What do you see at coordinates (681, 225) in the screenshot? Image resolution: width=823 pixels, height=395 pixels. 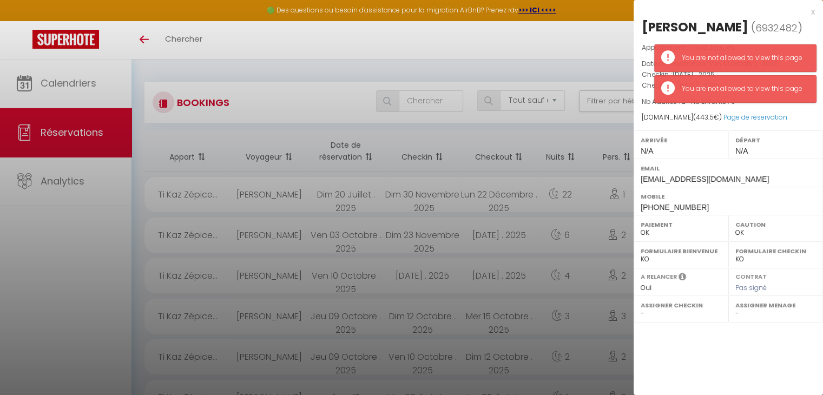 I see `label: Paiement` at bounding box center [681, 225].